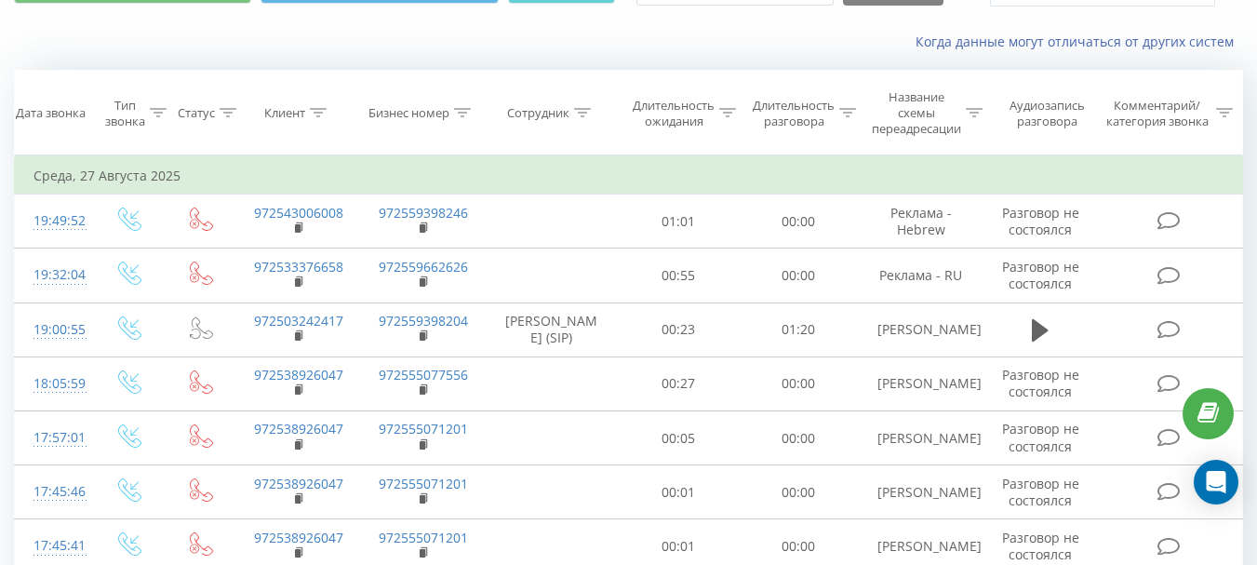  I want to click on div: Клиент, so click(285, 113).